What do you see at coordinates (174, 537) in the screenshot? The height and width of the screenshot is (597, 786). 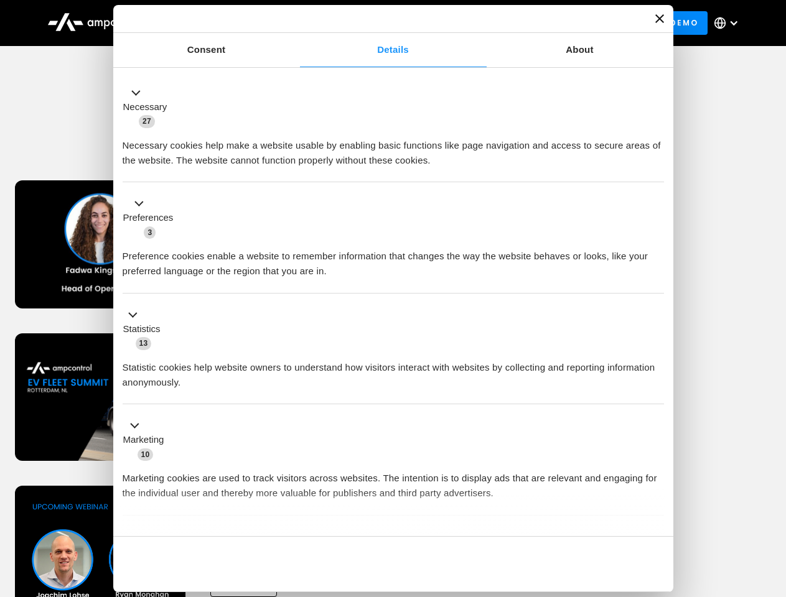 I see `button: Unclassified (2)` at bounding box center [174, 537].